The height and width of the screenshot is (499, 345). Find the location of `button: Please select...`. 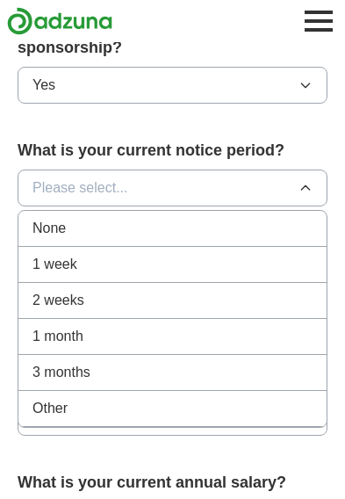

button: Please select... is located at coordinates (172, 188).